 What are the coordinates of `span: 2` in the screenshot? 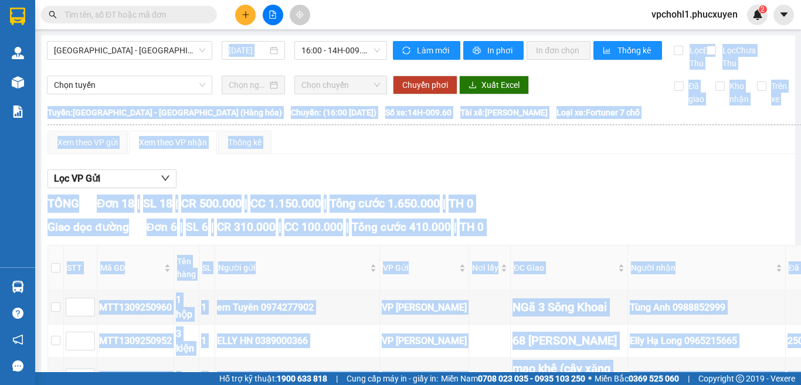 It's located at (763, 9).